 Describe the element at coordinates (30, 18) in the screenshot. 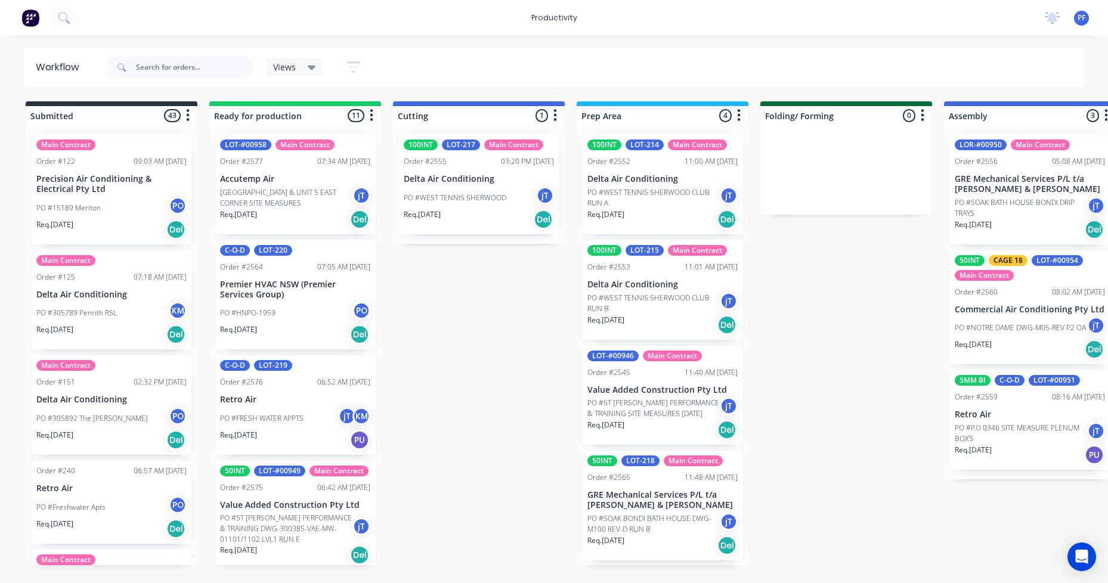

I see `img: Factory` at that location.